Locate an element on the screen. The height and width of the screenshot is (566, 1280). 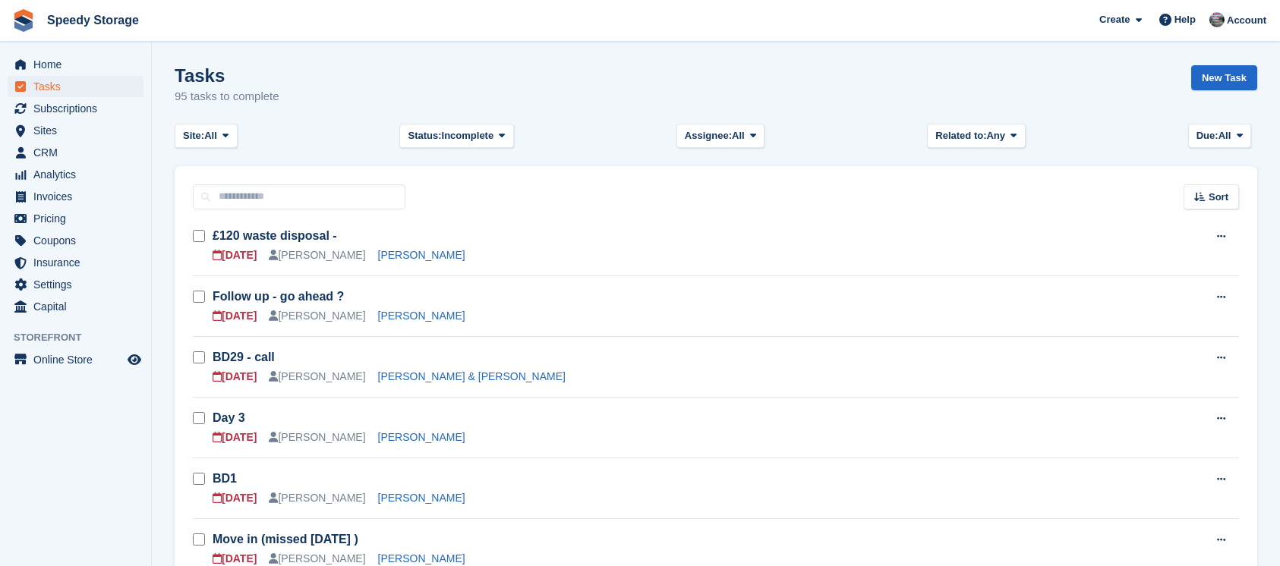
span: Capital is located at coordinates (79, 307).